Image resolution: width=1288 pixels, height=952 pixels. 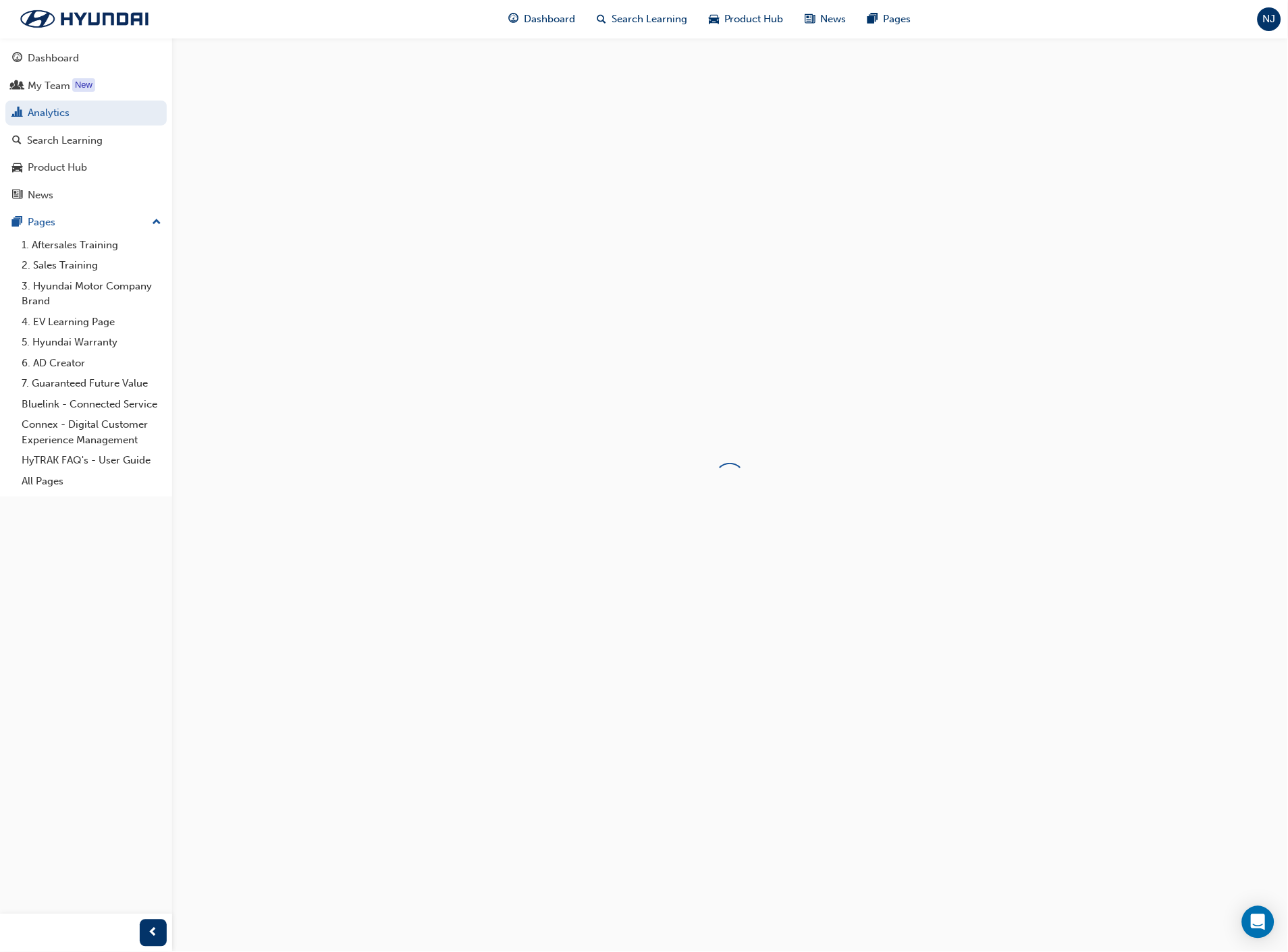 What do you see at coordinates (85, 85) in the screenshot?
I see `a: My Team` at bounding box center [85, 85].